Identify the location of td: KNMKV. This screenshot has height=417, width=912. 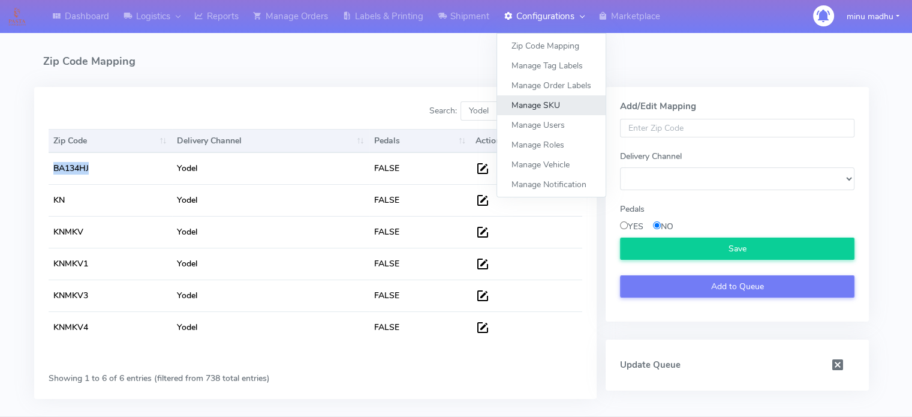
(110, 231).